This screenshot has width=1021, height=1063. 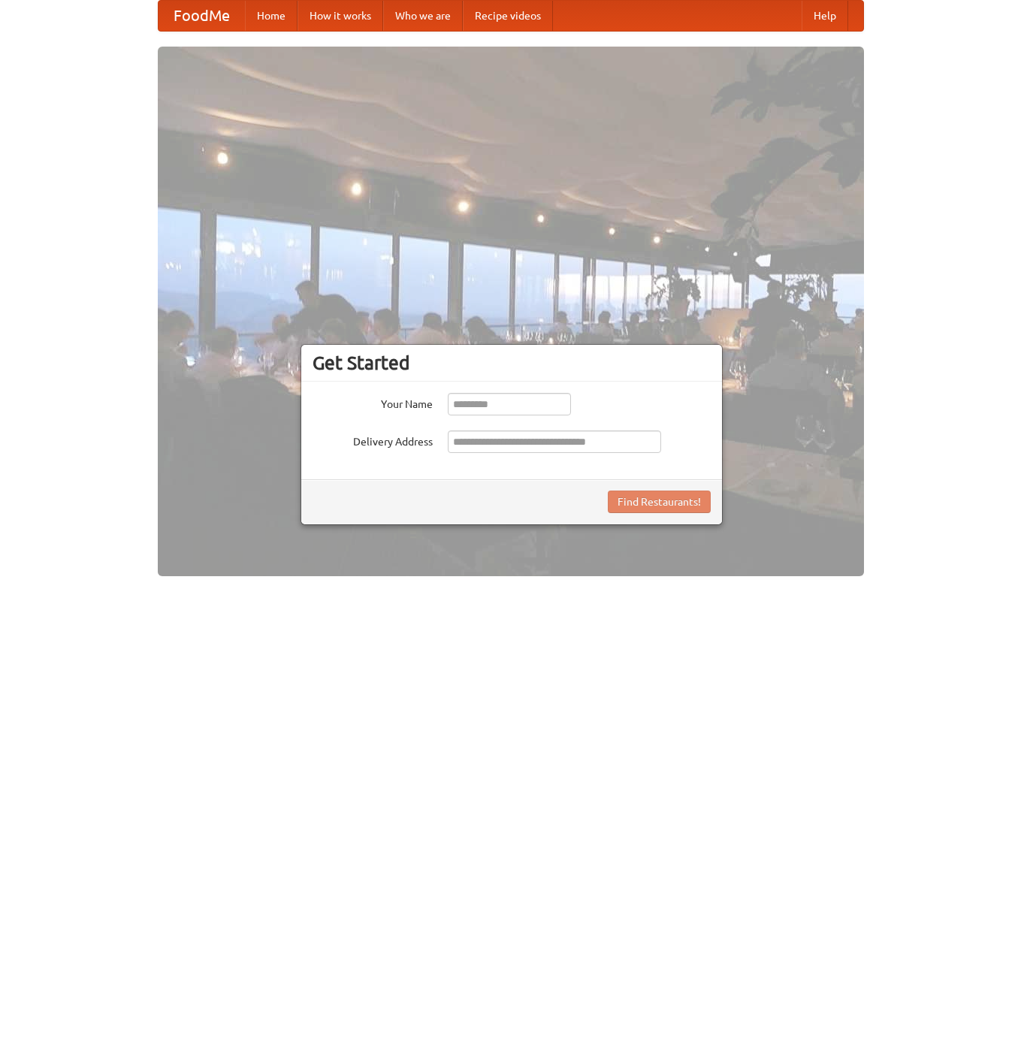 What do you see at coordinates (373, 402) in the screenshot?
I see `label: Your Name` at bounding box center [373, 402].